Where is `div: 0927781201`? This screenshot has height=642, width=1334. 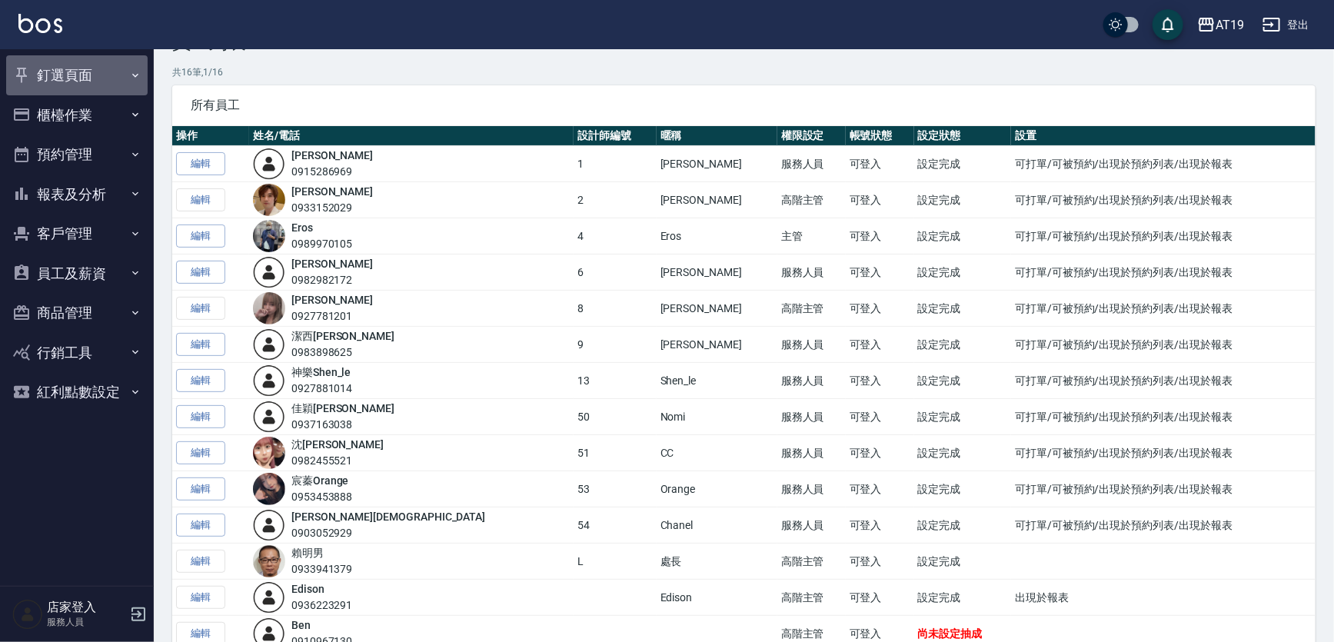
div: 0927781201 is located at coordinates (332, 316).